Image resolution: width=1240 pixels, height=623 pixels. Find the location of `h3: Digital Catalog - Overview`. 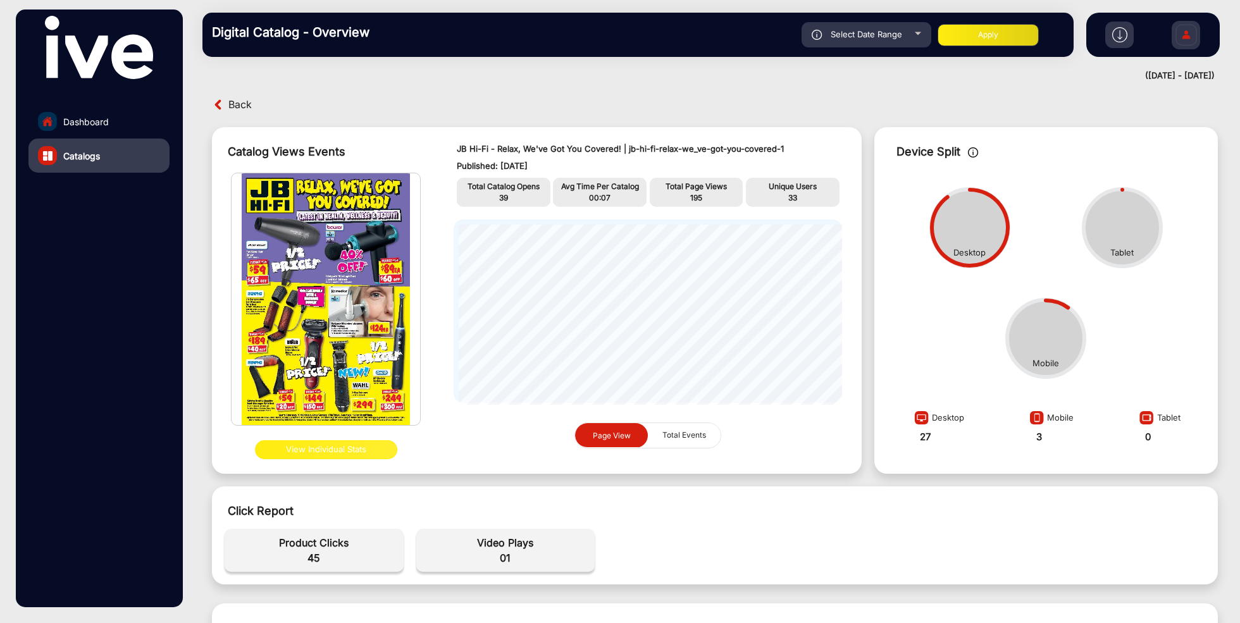

h3: Digital Catalog - Overview is located at coordinates (301, 32).